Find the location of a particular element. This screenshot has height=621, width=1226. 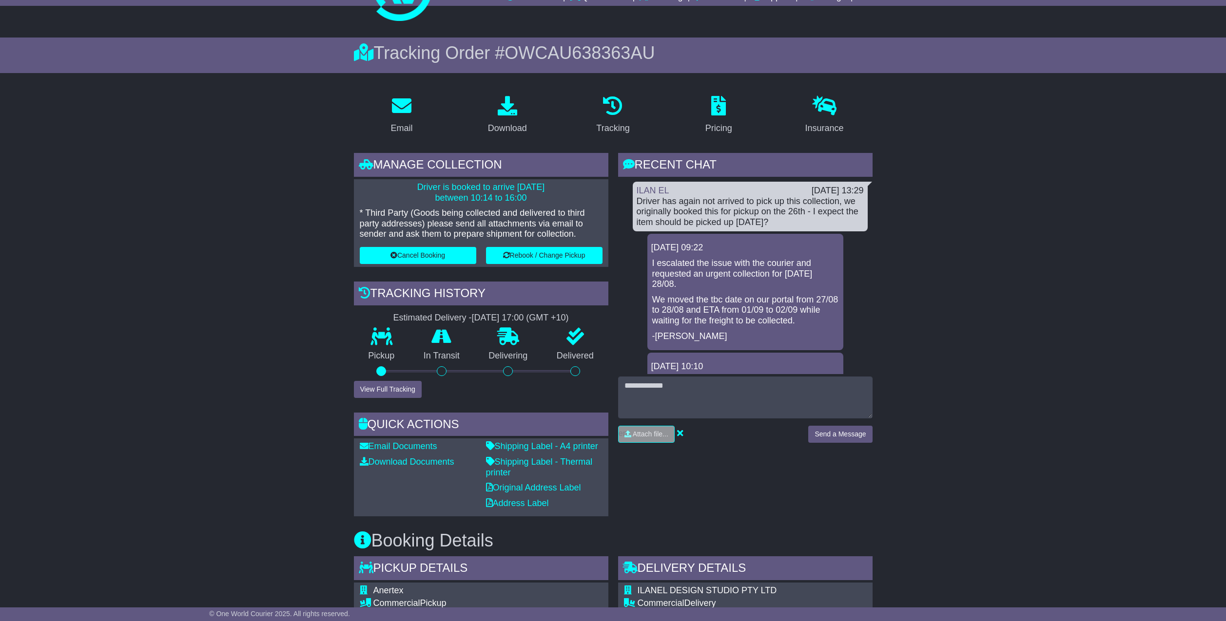

p: Delivered is located at coordinates (575, 356).